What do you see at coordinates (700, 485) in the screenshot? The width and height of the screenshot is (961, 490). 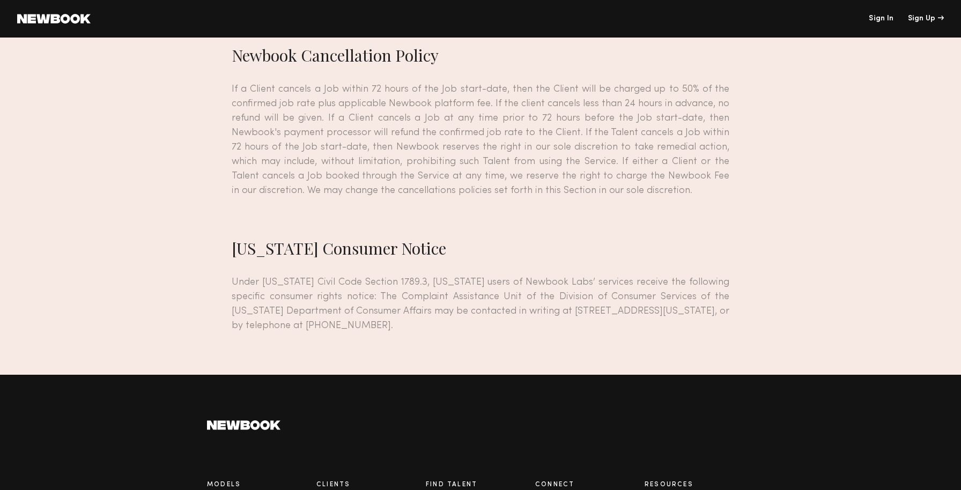 I see `h3: Resources` at bounding box center [700, 485].